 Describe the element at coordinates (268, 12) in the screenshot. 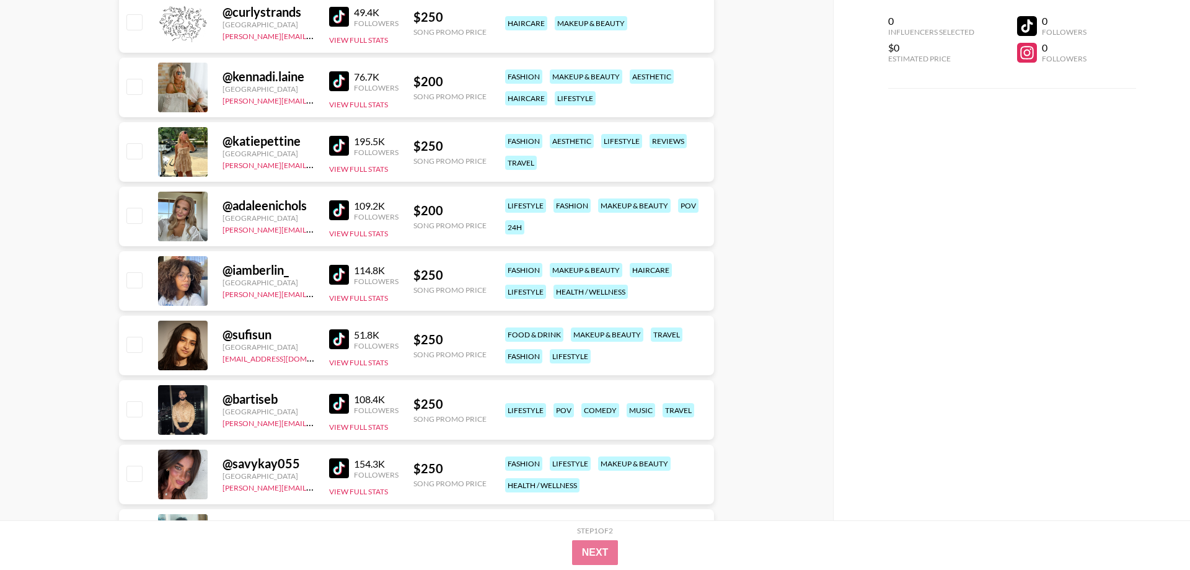

I see `div: @ curlystrands` at that location.